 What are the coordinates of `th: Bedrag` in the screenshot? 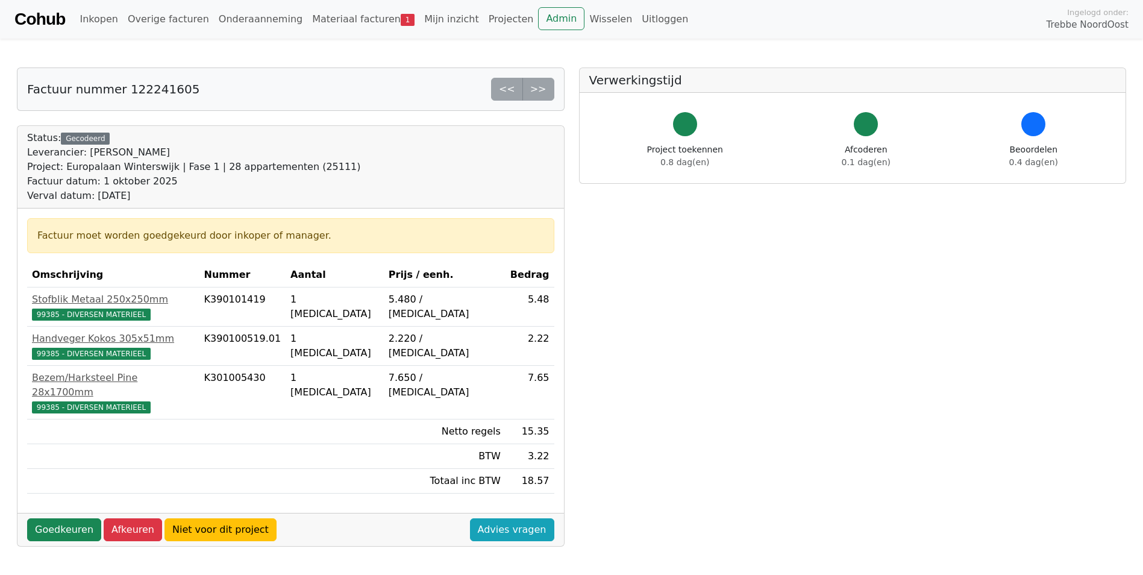 It's located at (530, 275).